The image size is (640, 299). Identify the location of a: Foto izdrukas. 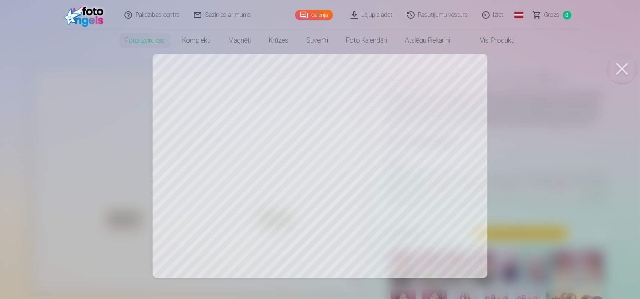
(145, 40).